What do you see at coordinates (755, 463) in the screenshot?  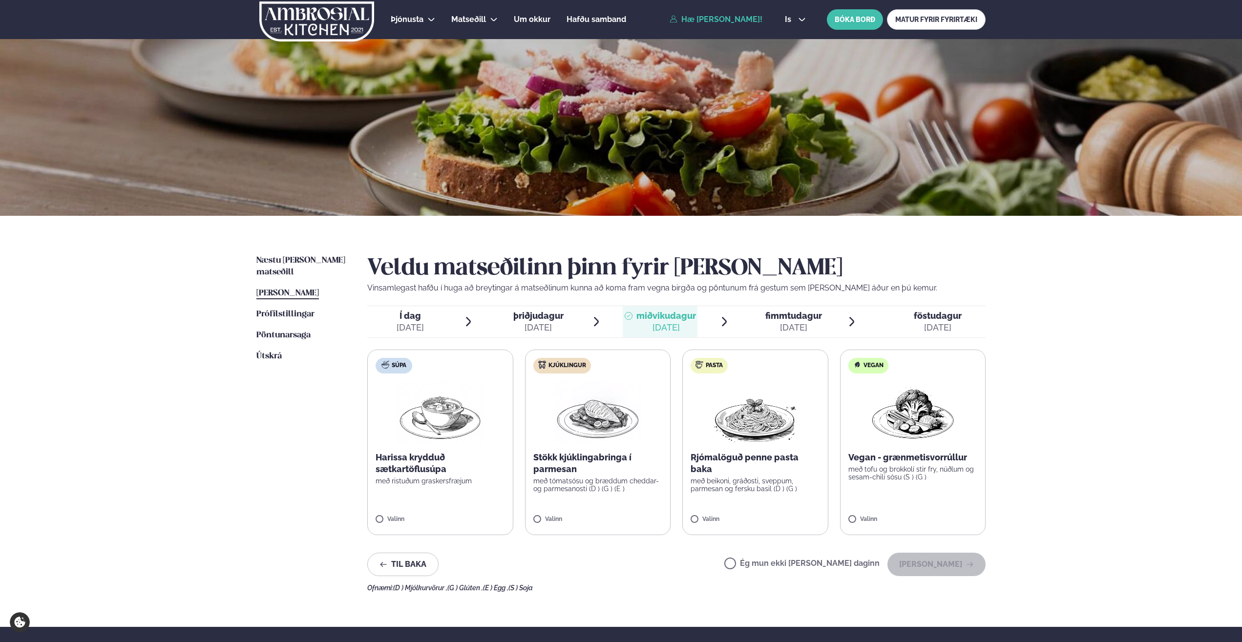 I see `p: Rjómalöguð penne pasta baka` at bounding box center [755, 463].